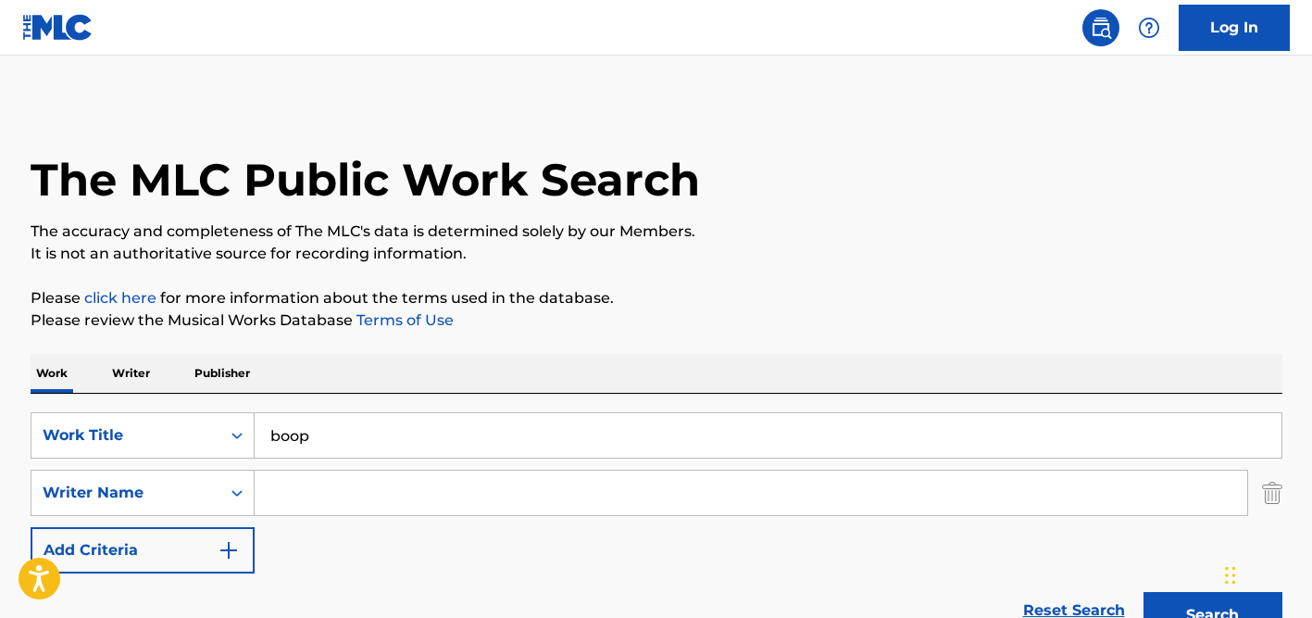 Image resolution: width=1312 pixels, height=618 pixels. Describe the element at coordinates (657, 298) in the screenshot. I see `p: Please for more information about the terms used in the database.` at that location.